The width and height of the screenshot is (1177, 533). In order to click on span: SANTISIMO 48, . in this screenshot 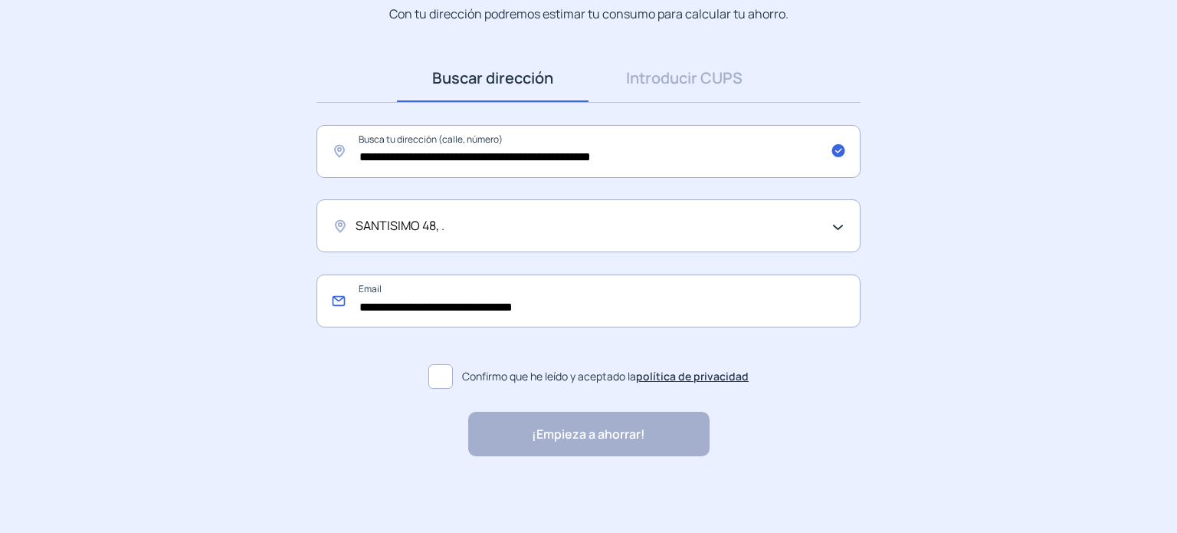, I will do `click(400, 226)`.